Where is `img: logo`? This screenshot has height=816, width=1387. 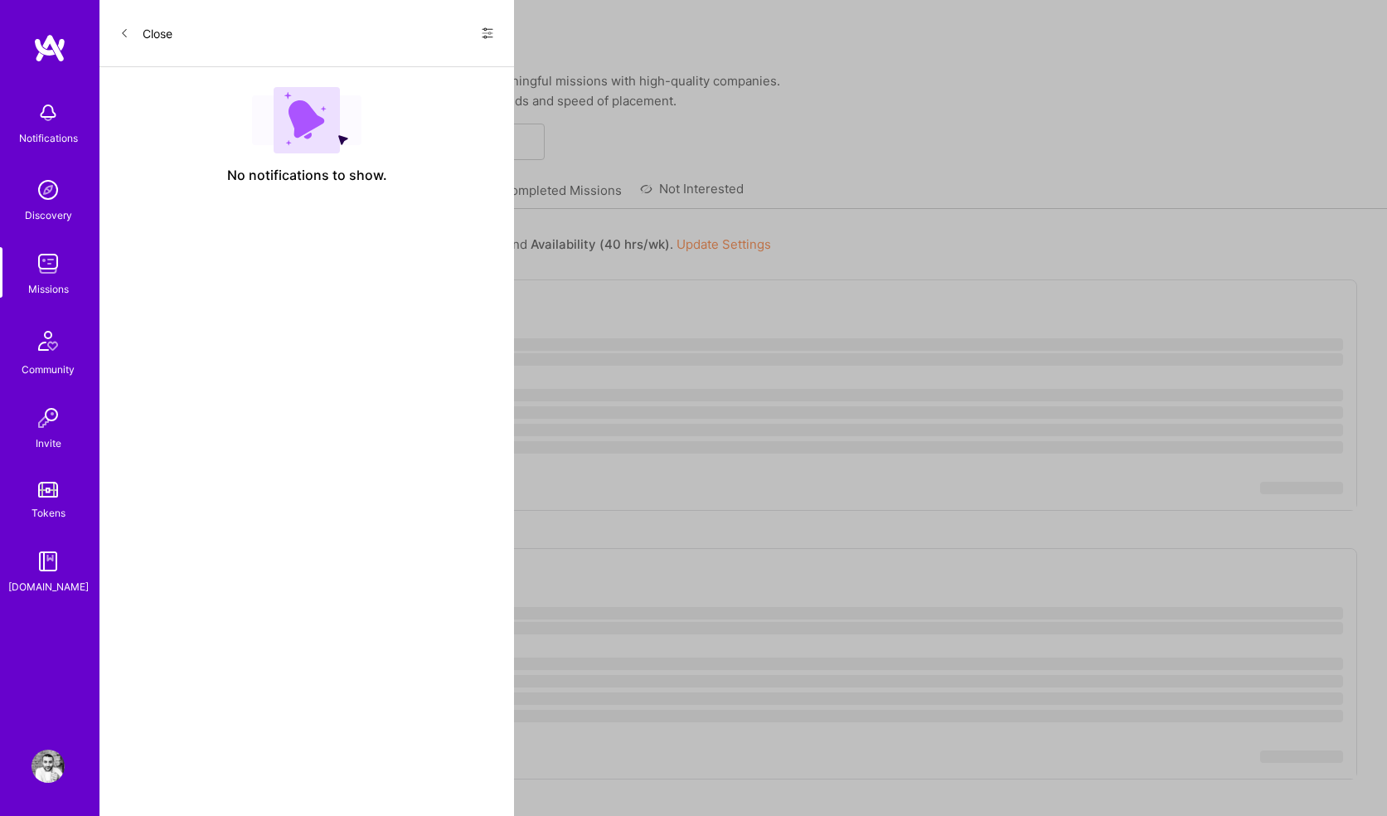
img: logo is located at coordinates (50, 48).